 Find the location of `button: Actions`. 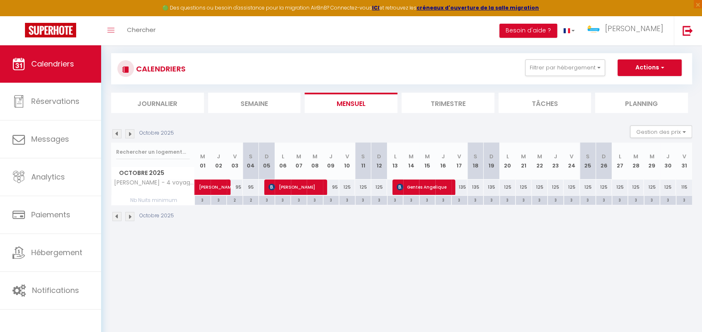

button: Actions is located at coordinates (650, 68).